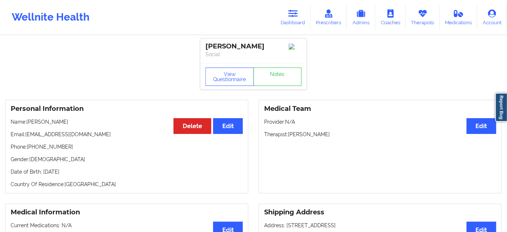 The width and height of the screenshot is (507, 232). I want to click on p: Current Medications: N/A, so click(126, 225).